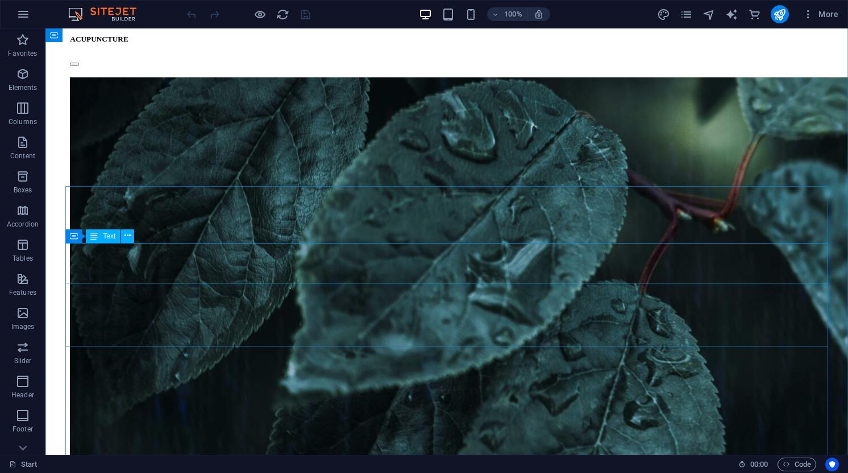  I want to click on button: publish, so click(780, 14).